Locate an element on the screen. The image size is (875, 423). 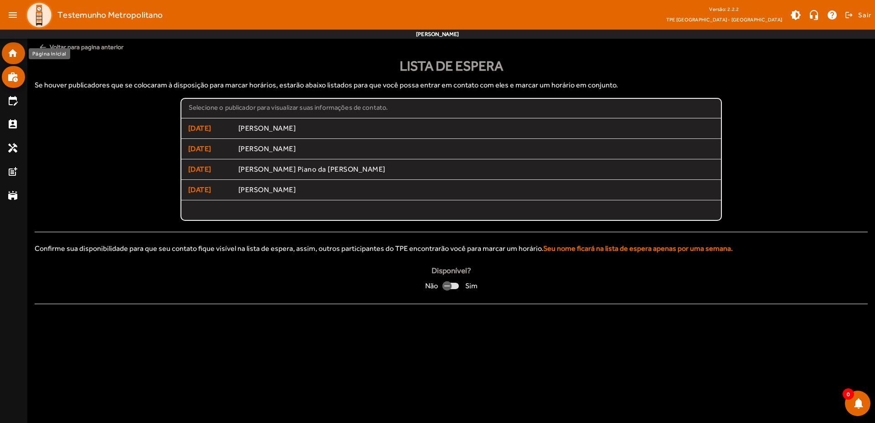
mat-icon: stadium is located at coordinates (13, 196).